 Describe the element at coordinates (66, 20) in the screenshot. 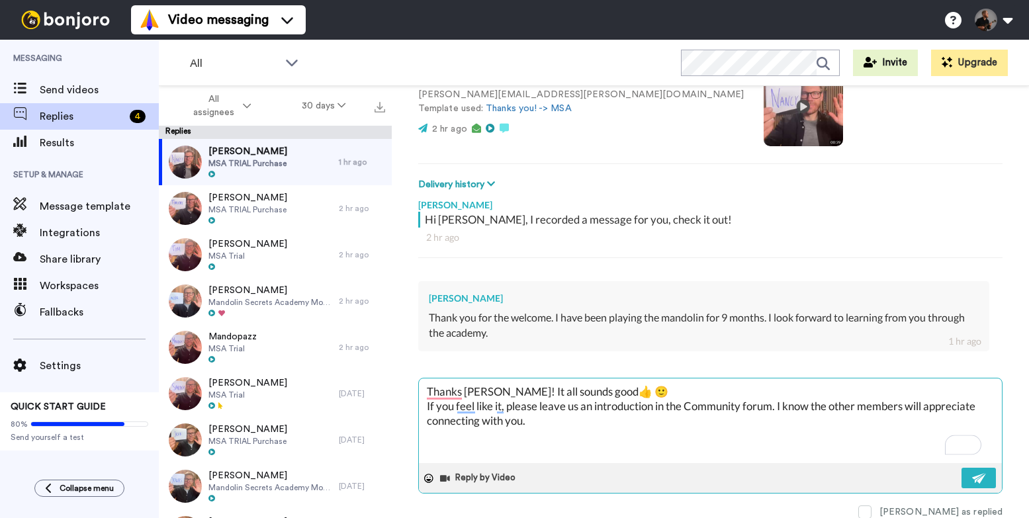

I see `img: bj-logo-header-white.svg` at that location.